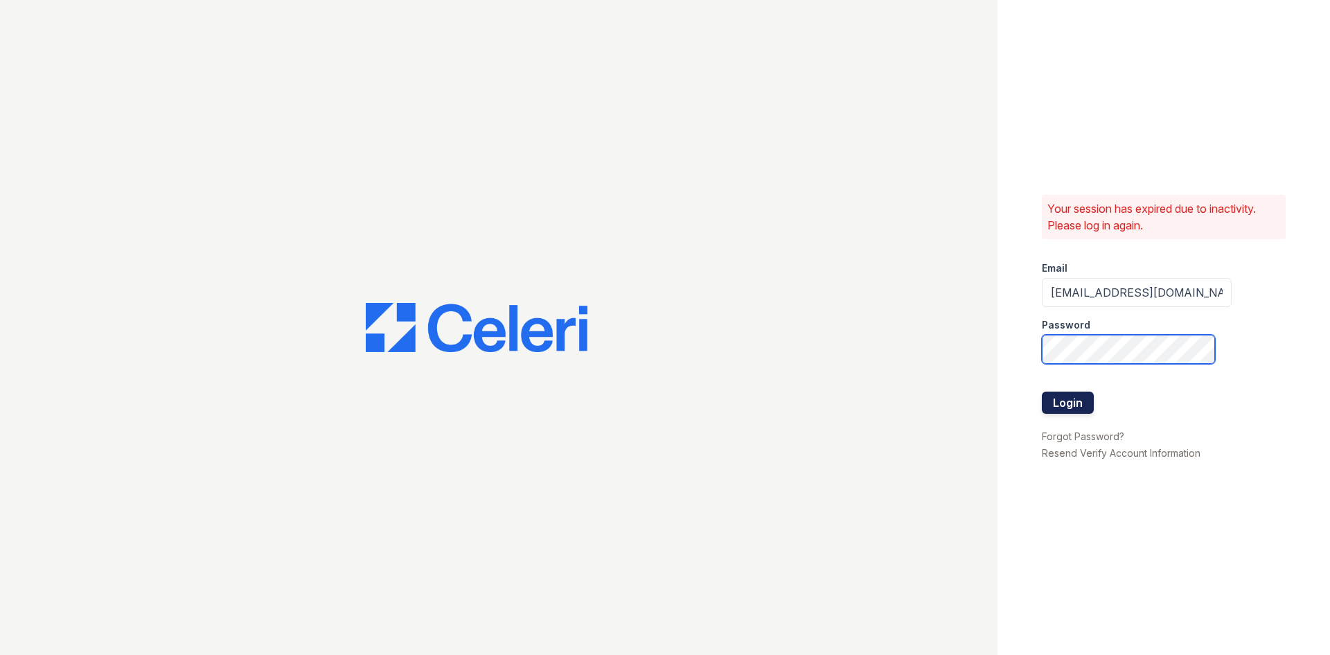  I want to click on label: Password, so click(1066, 325).